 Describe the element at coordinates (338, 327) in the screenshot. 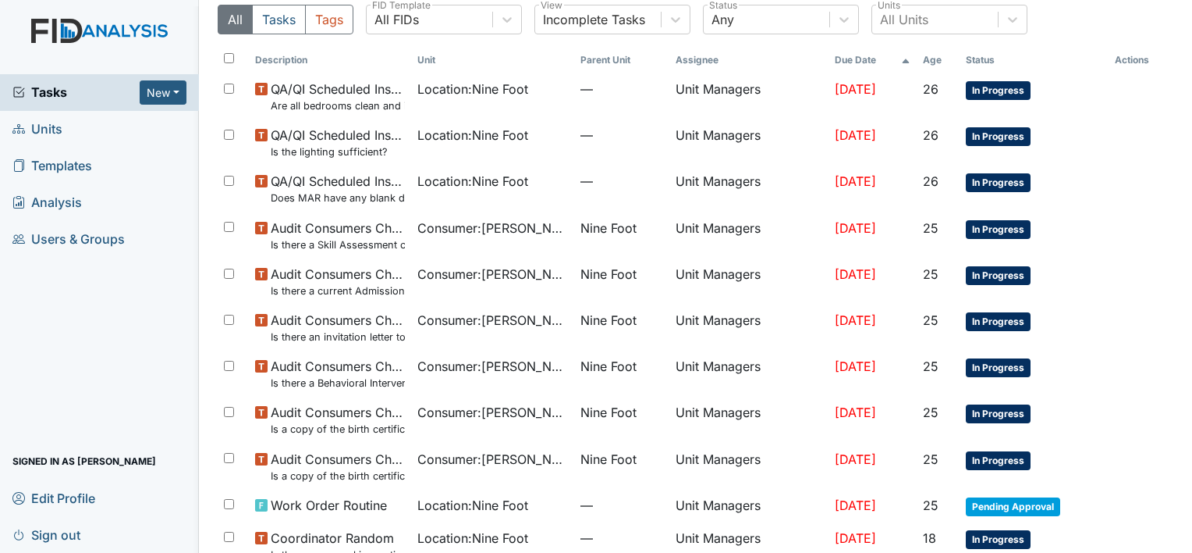

I see `span: Audit Consumers Charts Is there an invitation letter to Parent/Guardian for current years team me...` at that location.